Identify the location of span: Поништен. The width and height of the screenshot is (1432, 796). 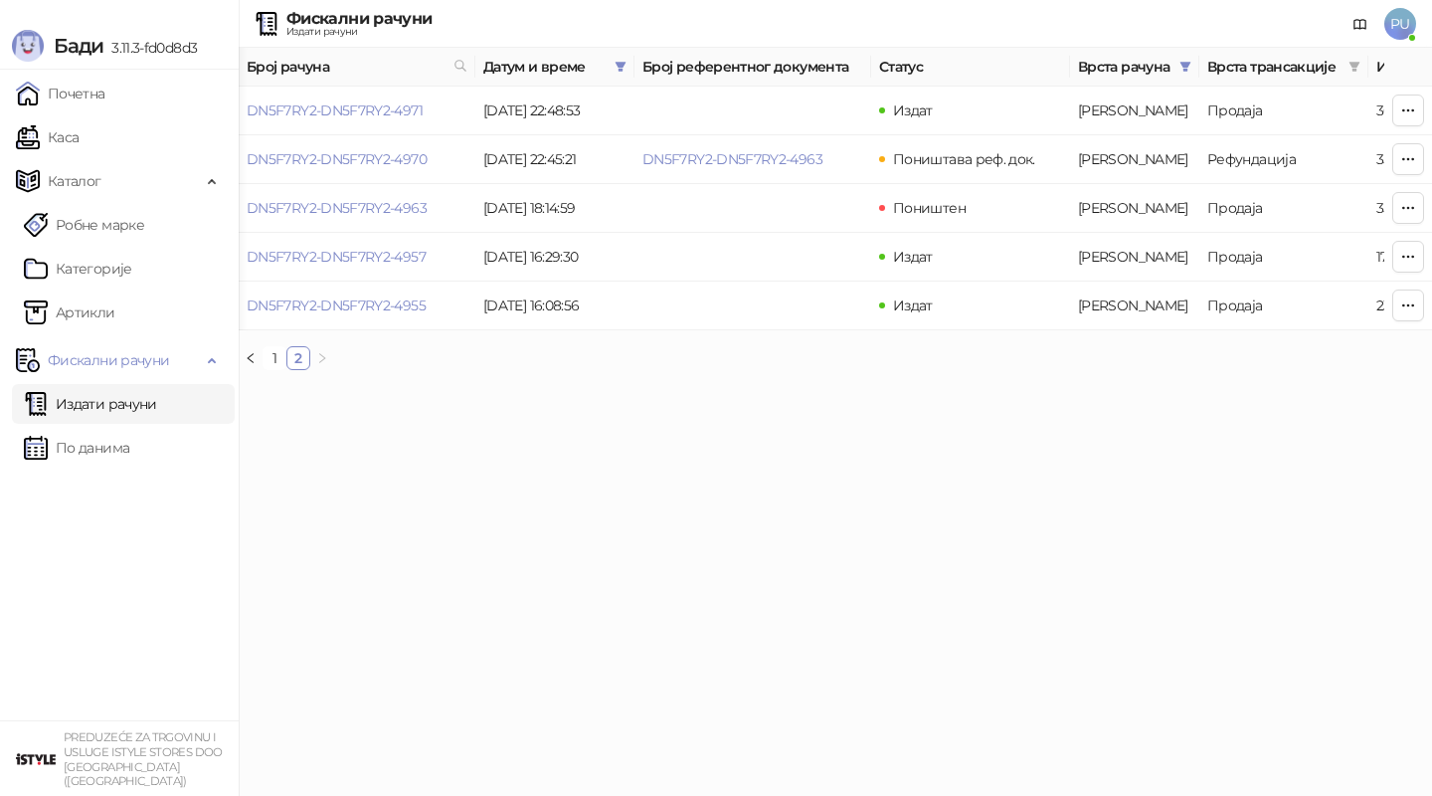
(929, 208).